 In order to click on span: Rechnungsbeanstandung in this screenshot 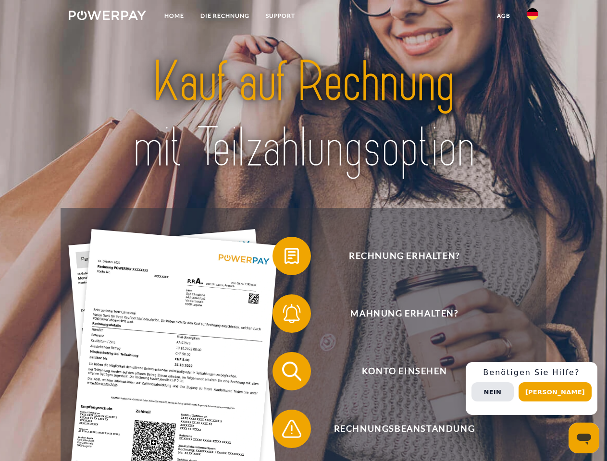, I will do `click(404, 429)`.